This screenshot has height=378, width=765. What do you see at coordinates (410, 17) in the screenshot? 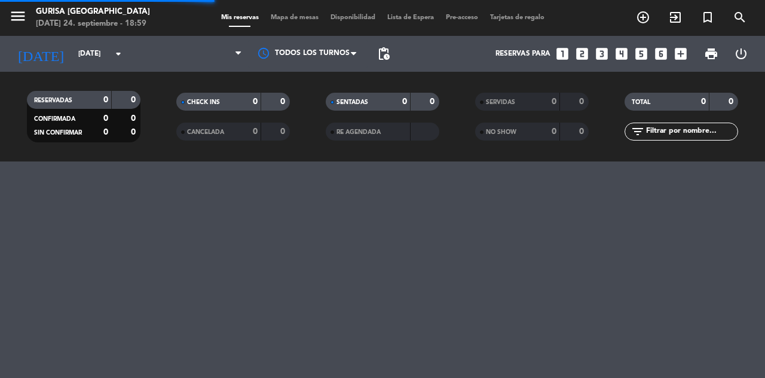
I see `span: Lista de Espera` at bounding box center [410, 17].